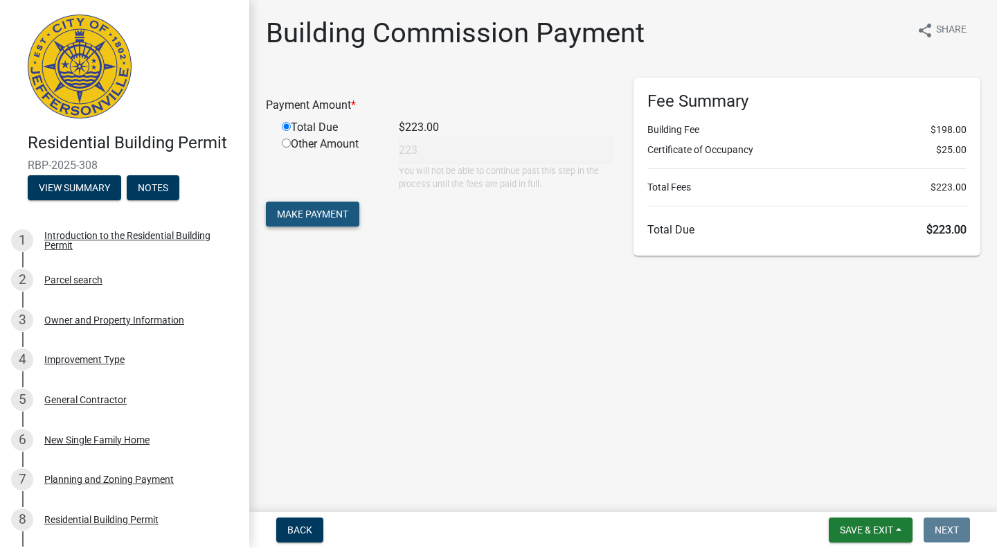 The width and height of the screenshot is (997, 548). Describe the element at coordinates (74, 188) in the screenshot. I see `wm-modal-confirm: Summary` at that location.